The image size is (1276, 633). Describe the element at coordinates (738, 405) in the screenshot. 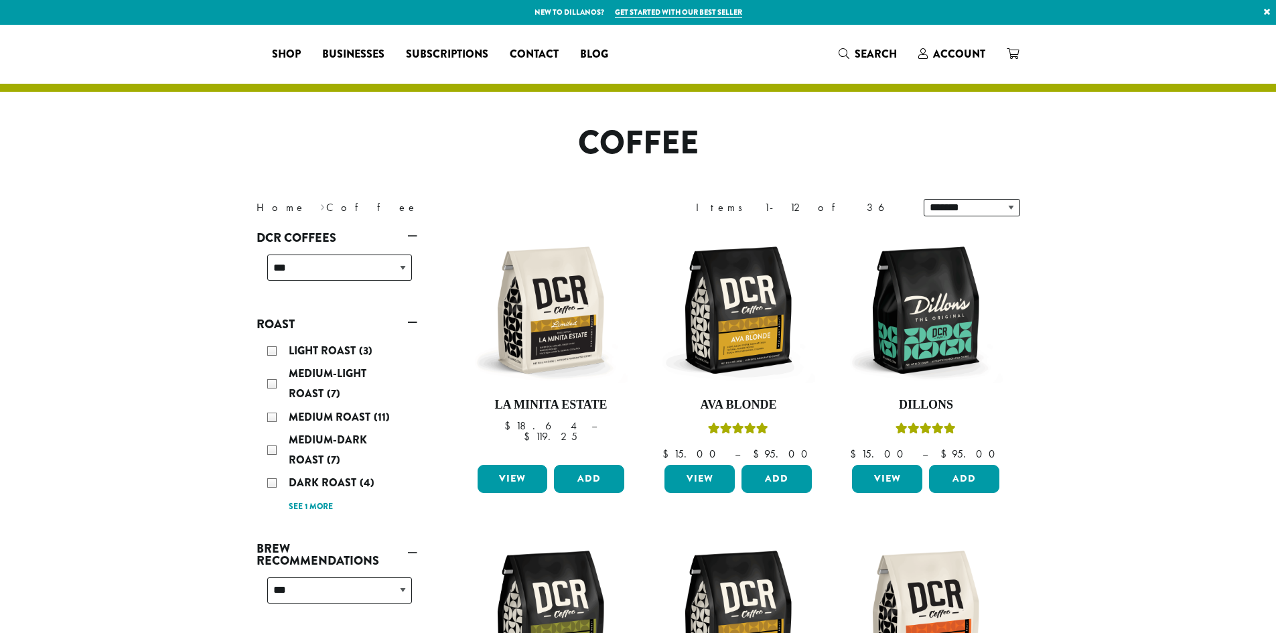

I see `h4: Ava Blonde` at that location.